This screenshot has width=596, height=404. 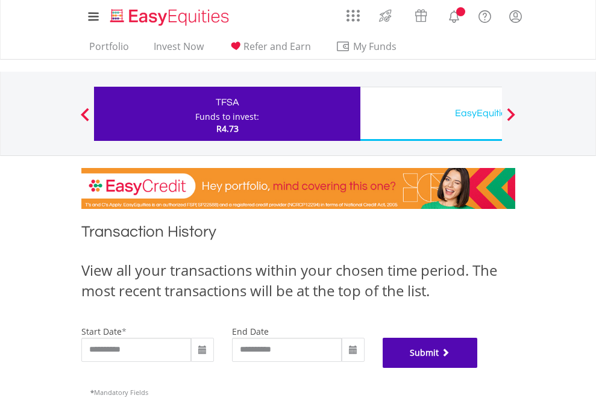 I want to click on h1: Transaction History, so click(x=298, y=234).